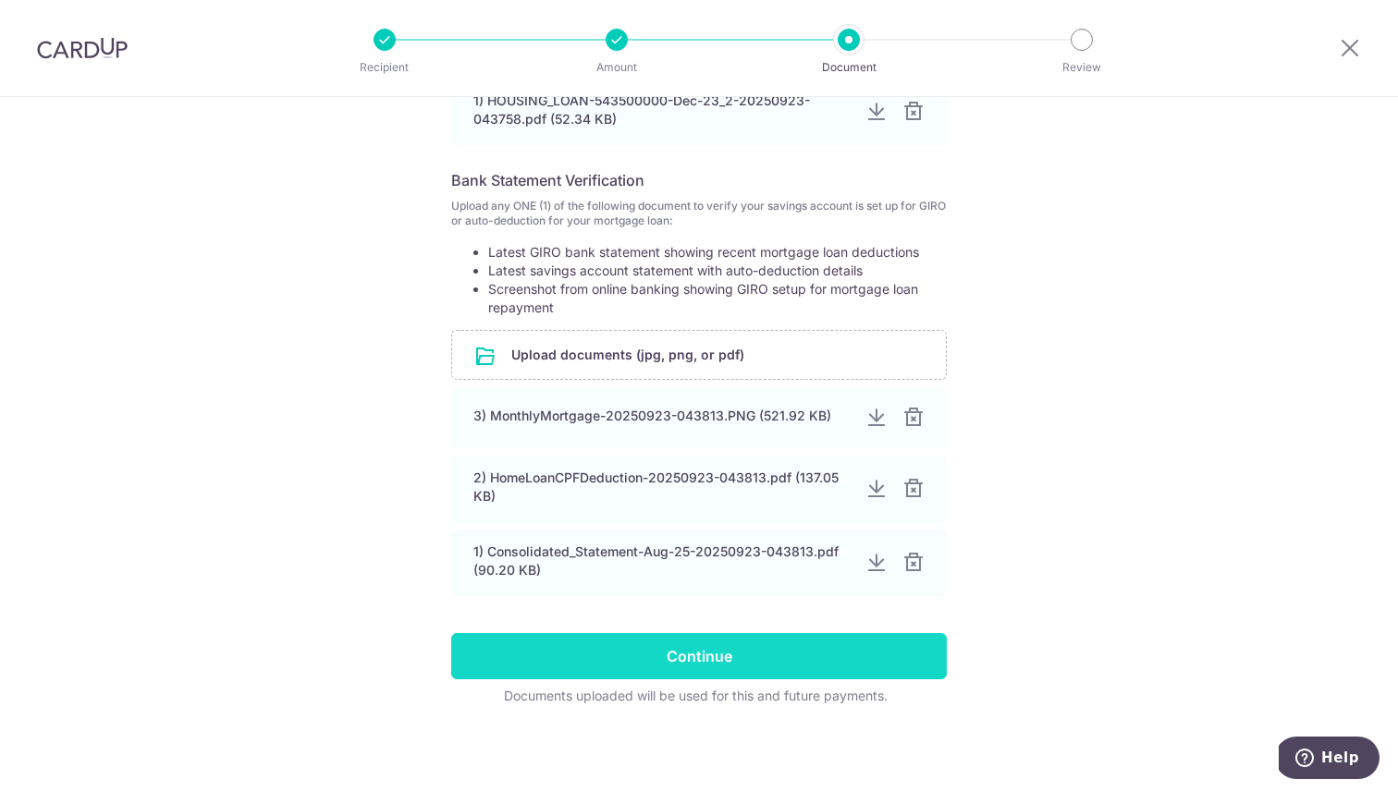  Describe the element at coordinates (718, 252) in the screenshot. I see `li: Latest GIRO bank statement showing recent mortgage loan deductions` at that location.